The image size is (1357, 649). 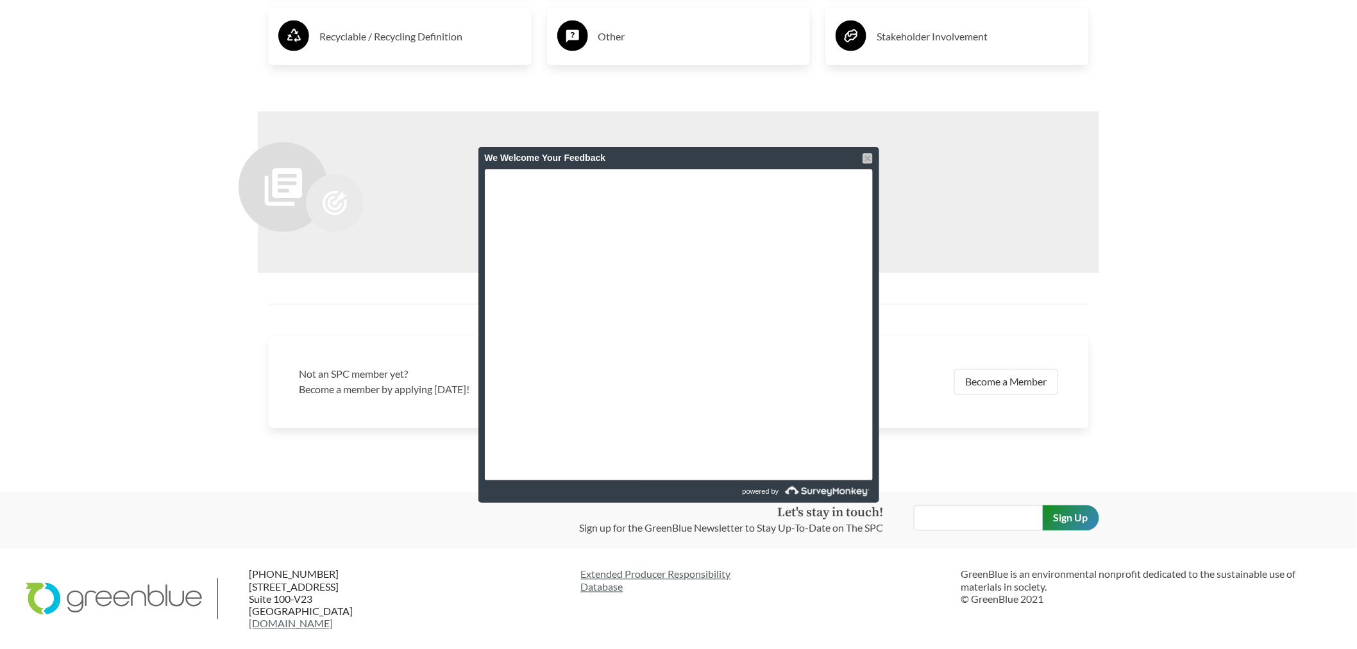 I want to click on p: Sign up for the GreenBlue Newsletter to Stay Up-To-Date on The SPC, so click(x=731, y=528).